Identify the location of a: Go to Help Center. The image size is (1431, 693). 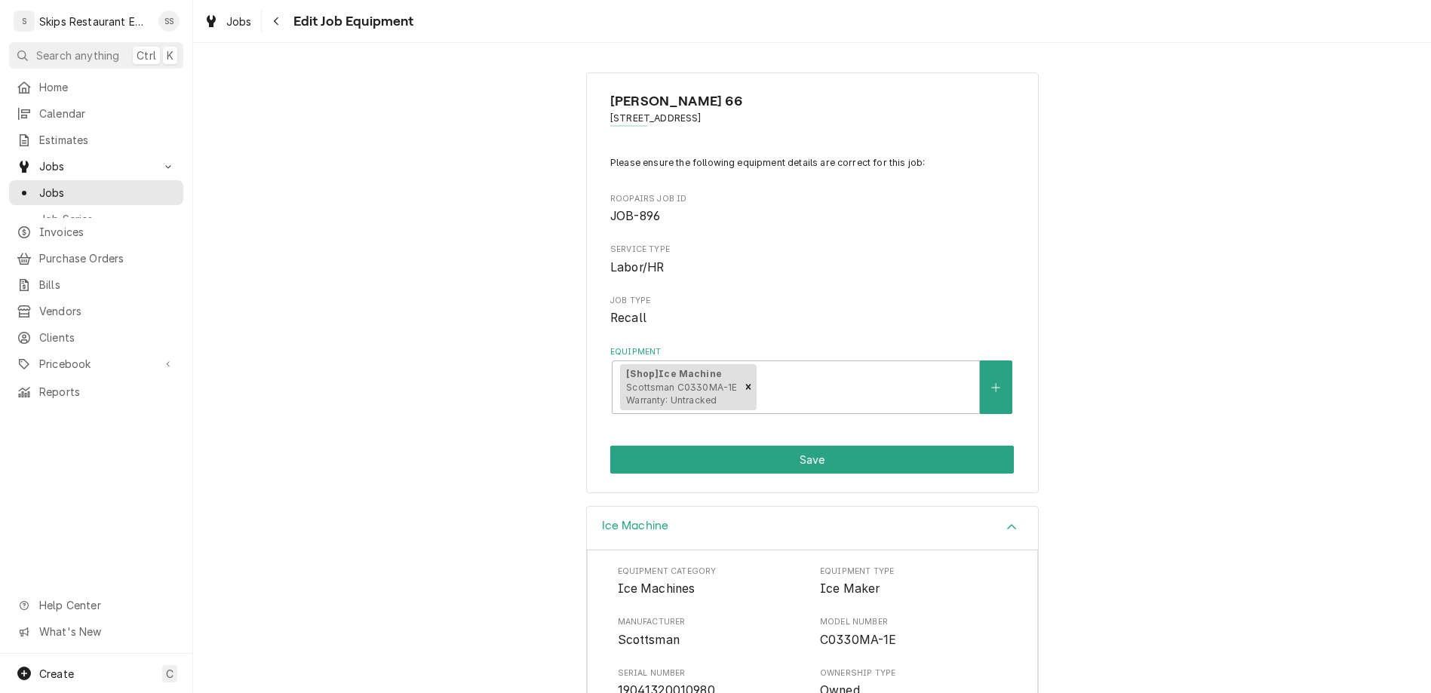
(96, 605).